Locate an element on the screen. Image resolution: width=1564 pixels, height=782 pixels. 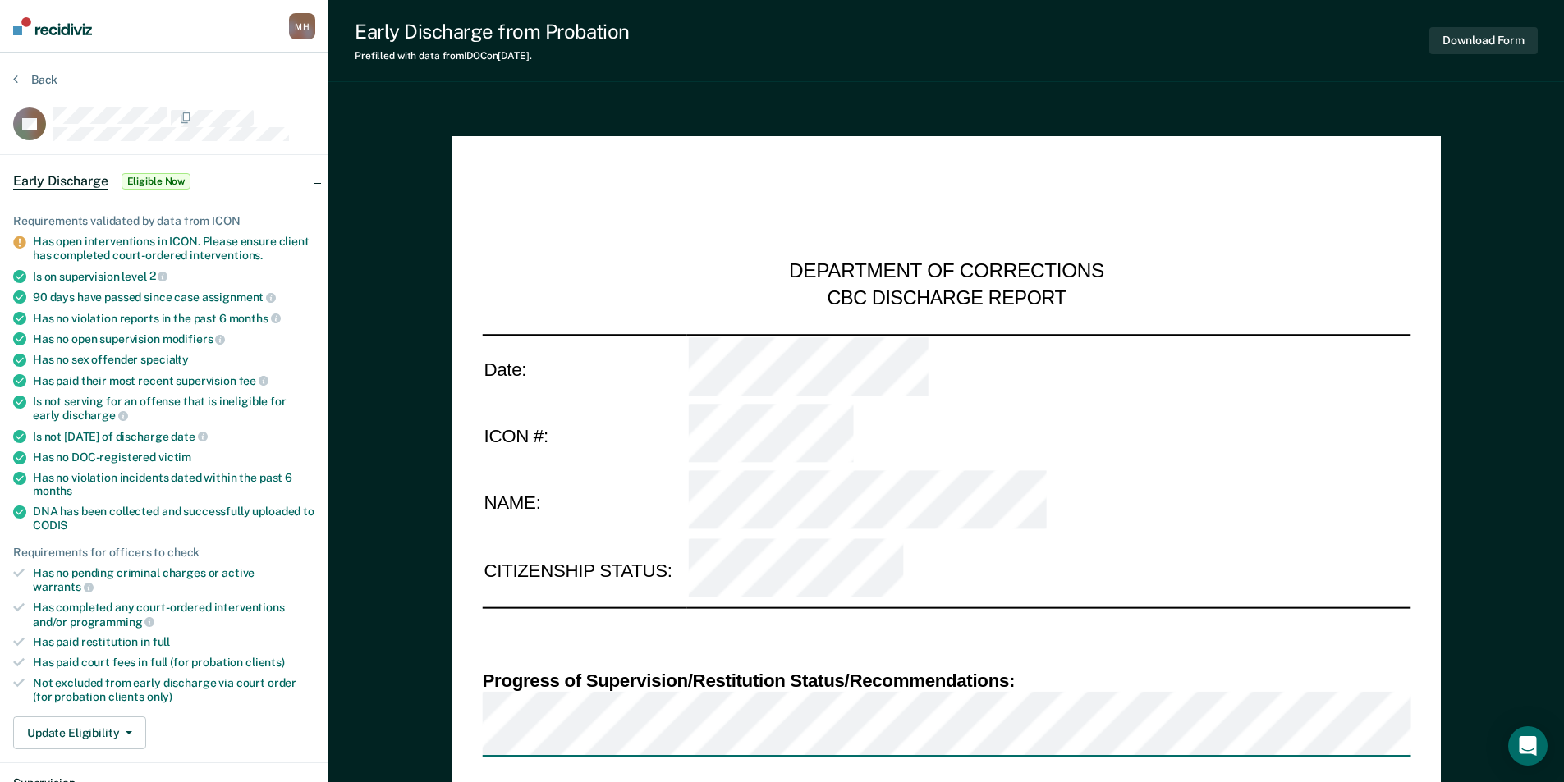
div: Has paid their most recent supervision is located at coordinates (174, 381).